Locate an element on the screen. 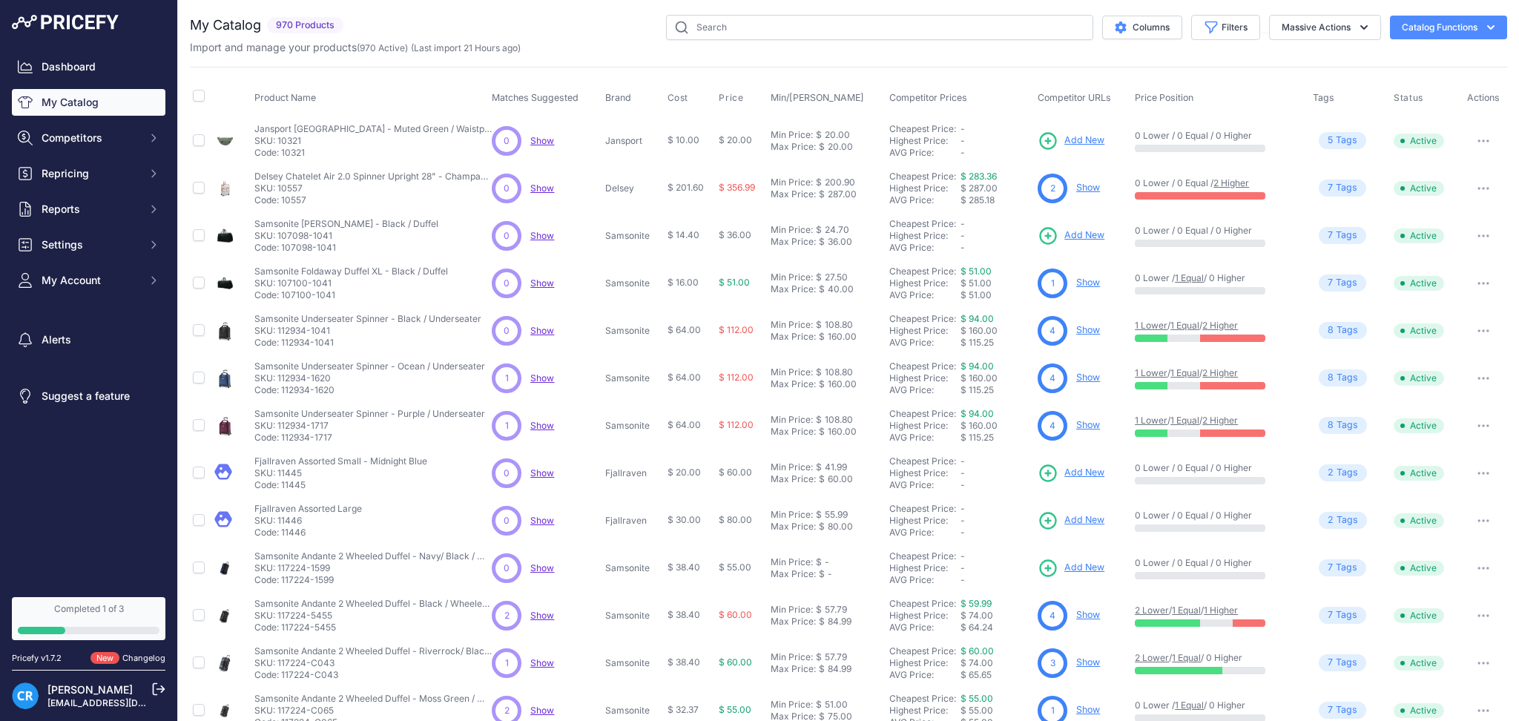 This screenshot has width=1519, height=721. input: Search is located at coordinates (880, 27).